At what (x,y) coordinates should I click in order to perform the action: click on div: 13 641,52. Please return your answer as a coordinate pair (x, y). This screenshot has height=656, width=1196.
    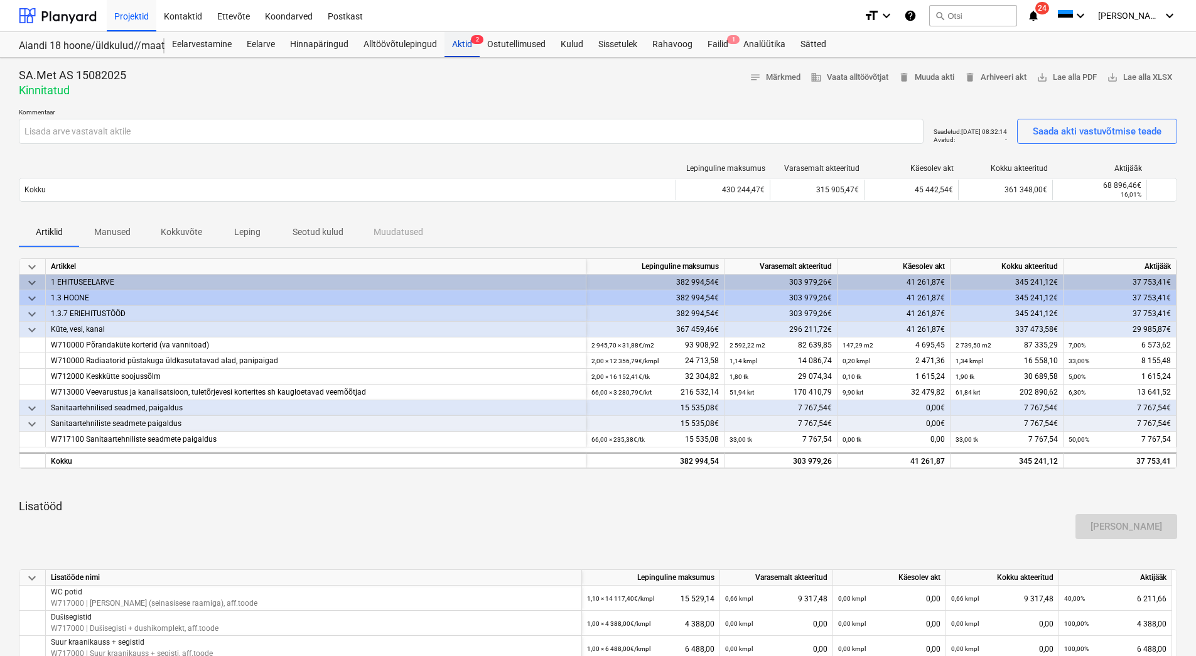
    Looking at the image, I should click on (1120, 392).